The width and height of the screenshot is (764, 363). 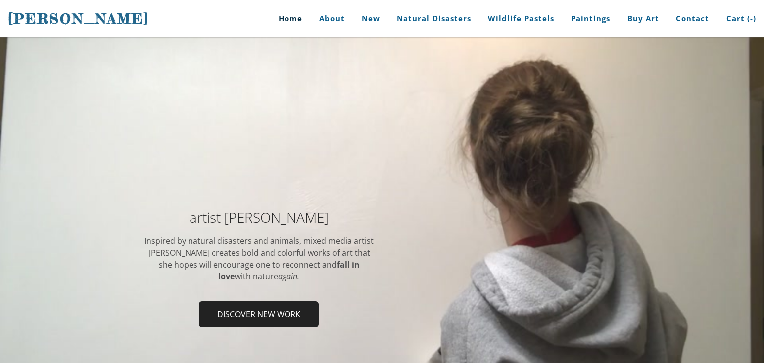 What do you see at coordinates (289, 277) in the screenshot?
I see `em: again.` at bounding box center [289, 277].